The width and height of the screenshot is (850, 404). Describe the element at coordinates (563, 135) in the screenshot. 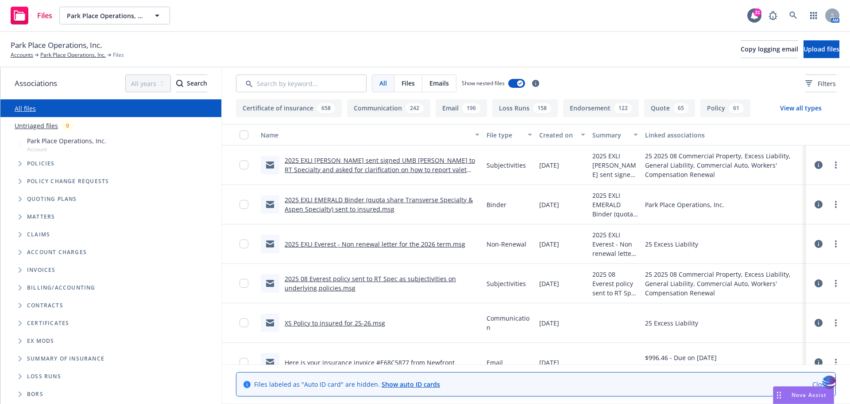

I see `button: Created on` at that location.